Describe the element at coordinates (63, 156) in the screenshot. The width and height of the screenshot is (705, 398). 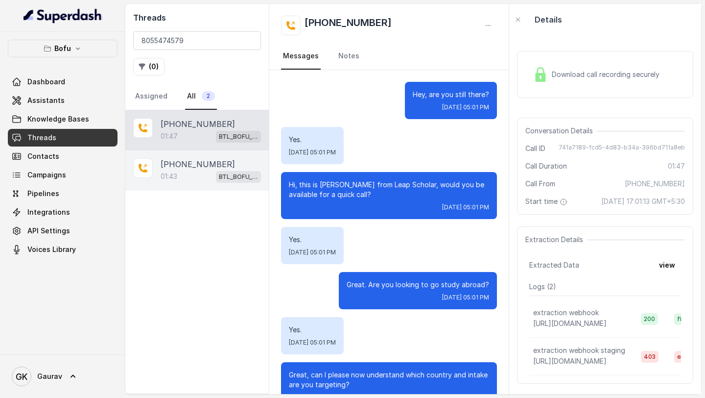
I see `a: Contacts` at that location.